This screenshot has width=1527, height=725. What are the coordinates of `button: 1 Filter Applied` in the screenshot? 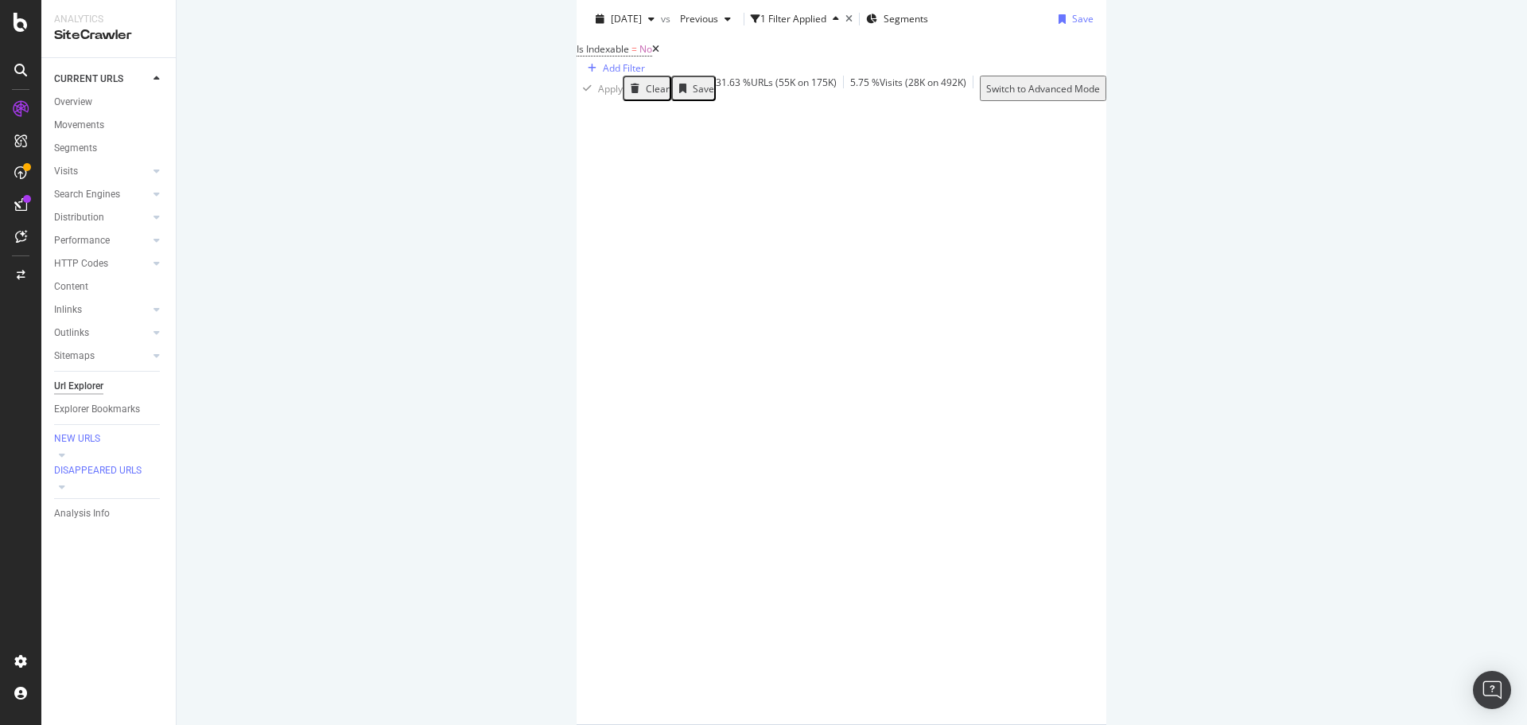 It's located at (798, 19).